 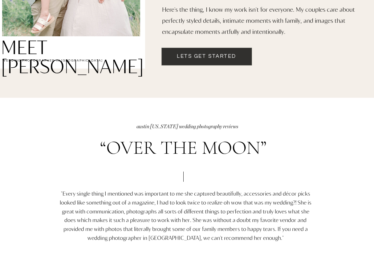 What do you see at coordinates (261, 20) in the screenshot?
I see `p: Here's the thing, I know my work isn't for everyone. My couples care about perfectly styled detai...` at bounding box center [261, 20].